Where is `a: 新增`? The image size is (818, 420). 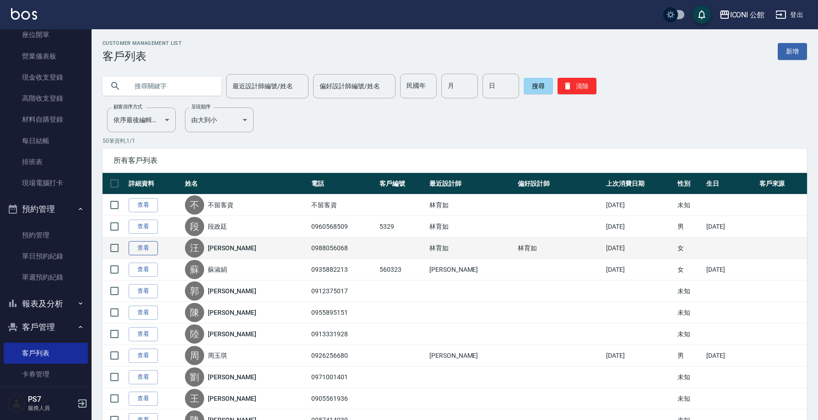 a: 新增 is located at coordinates (792, 51).